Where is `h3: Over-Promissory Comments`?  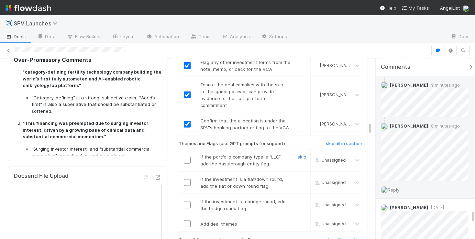
h3: Over-Promissory Comments is located at coordinates (88, 60).